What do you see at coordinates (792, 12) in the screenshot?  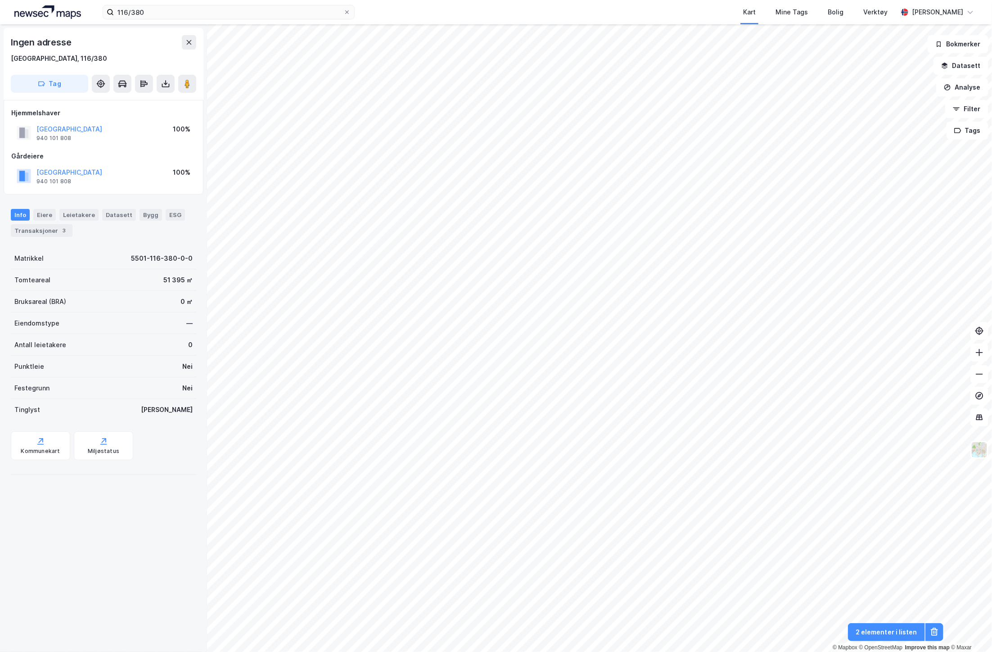 I see `div: Mine Tags` at bounding box center [792, 12].